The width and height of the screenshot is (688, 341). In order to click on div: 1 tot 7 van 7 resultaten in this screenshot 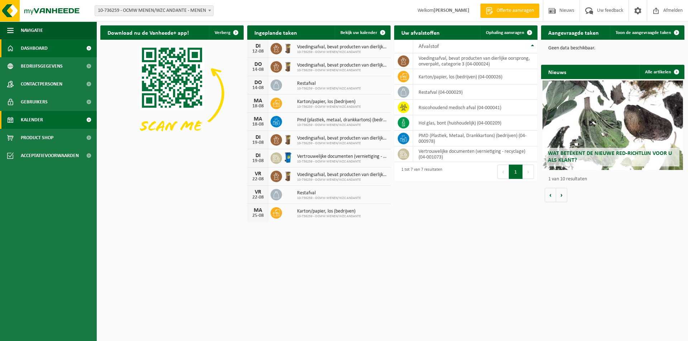, I will do `click(420, 172)`.